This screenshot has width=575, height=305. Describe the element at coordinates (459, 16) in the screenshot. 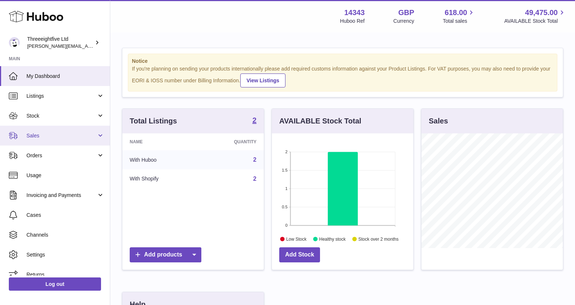

I see `a: 618.00 Total sales` at that location.